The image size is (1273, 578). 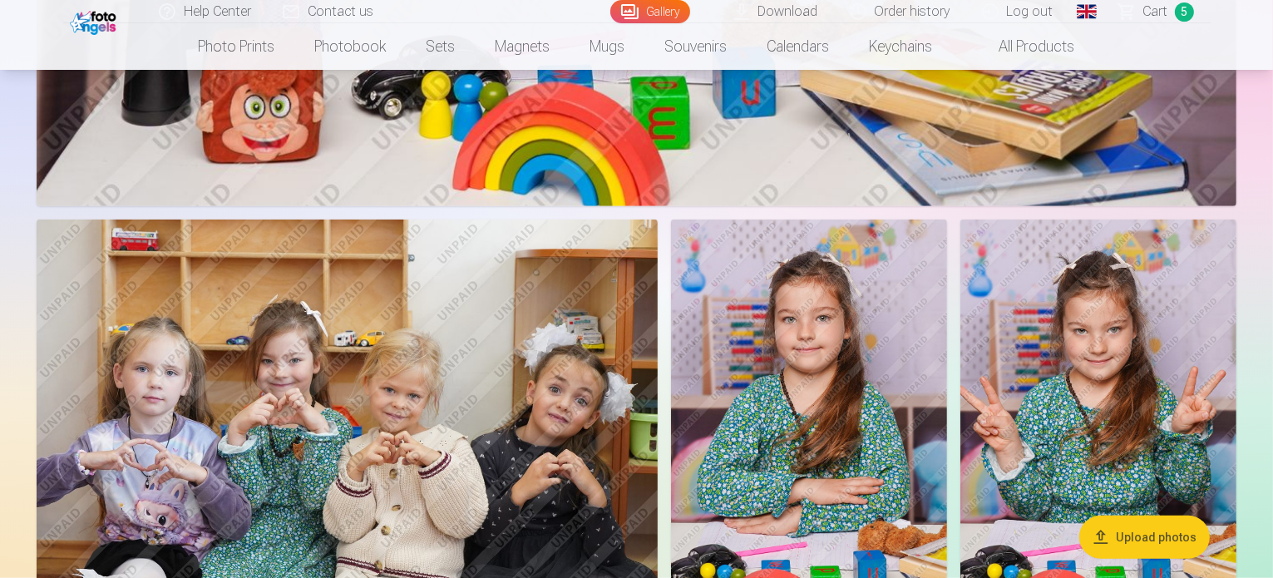 I want to click on a: Photo prints, so click(x=237, y=47).